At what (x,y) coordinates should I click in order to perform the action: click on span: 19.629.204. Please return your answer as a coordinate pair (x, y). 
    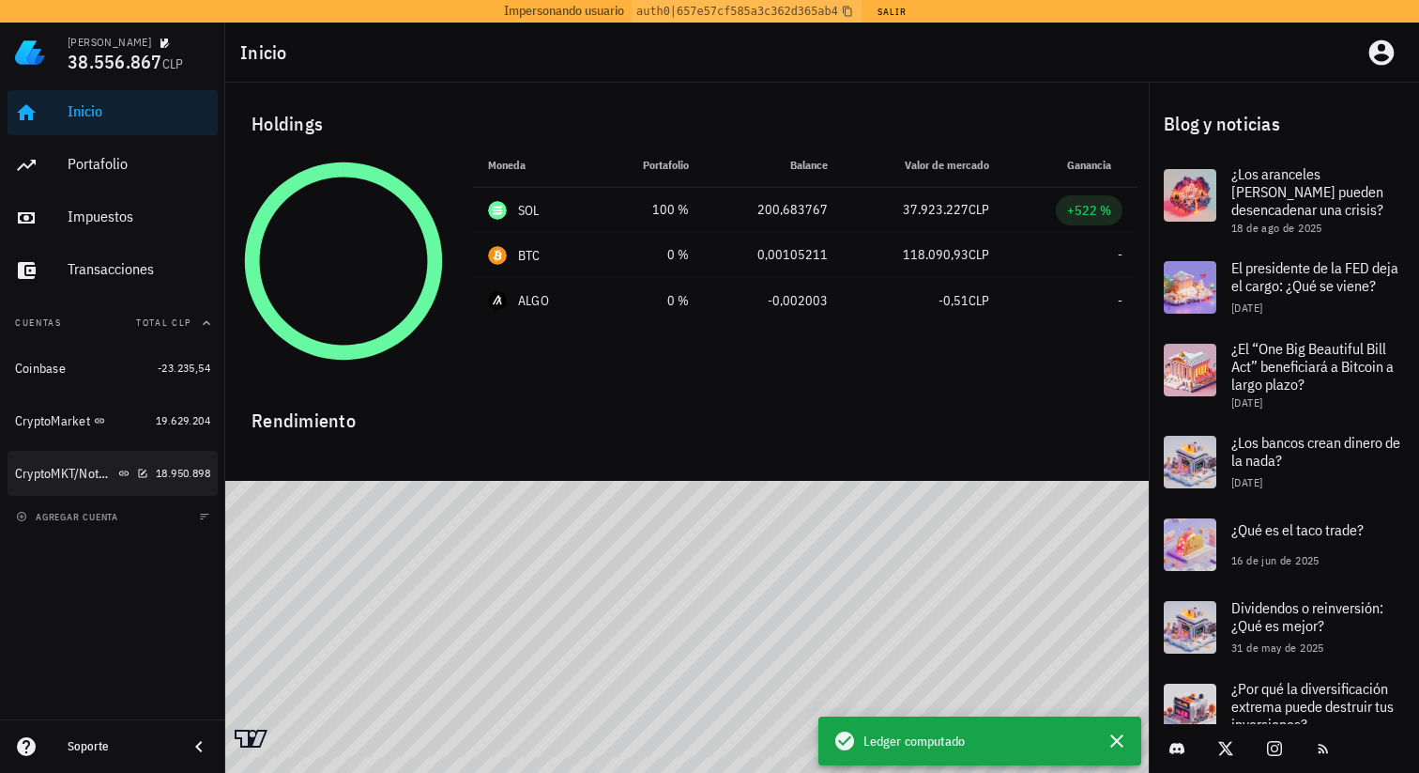
    Looking at the image, I should click on (183, 420).